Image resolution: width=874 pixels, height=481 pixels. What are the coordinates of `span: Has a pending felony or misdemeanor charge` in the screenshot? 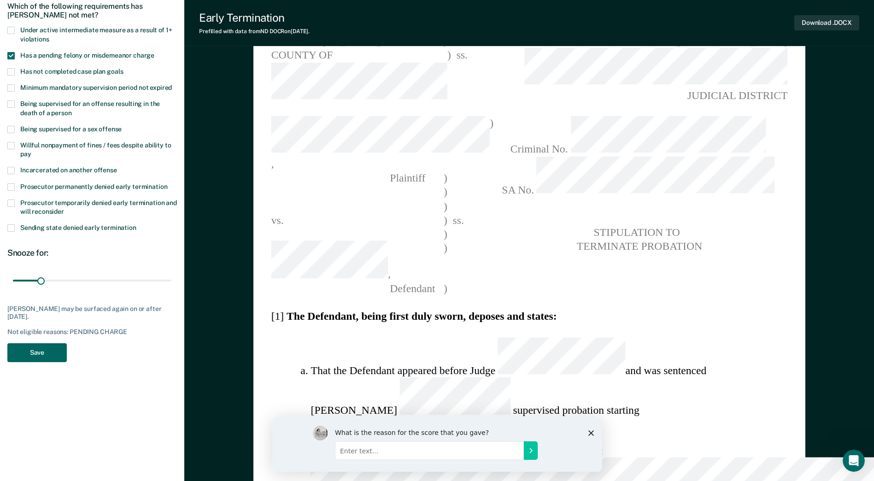 It's located at (87, 55).